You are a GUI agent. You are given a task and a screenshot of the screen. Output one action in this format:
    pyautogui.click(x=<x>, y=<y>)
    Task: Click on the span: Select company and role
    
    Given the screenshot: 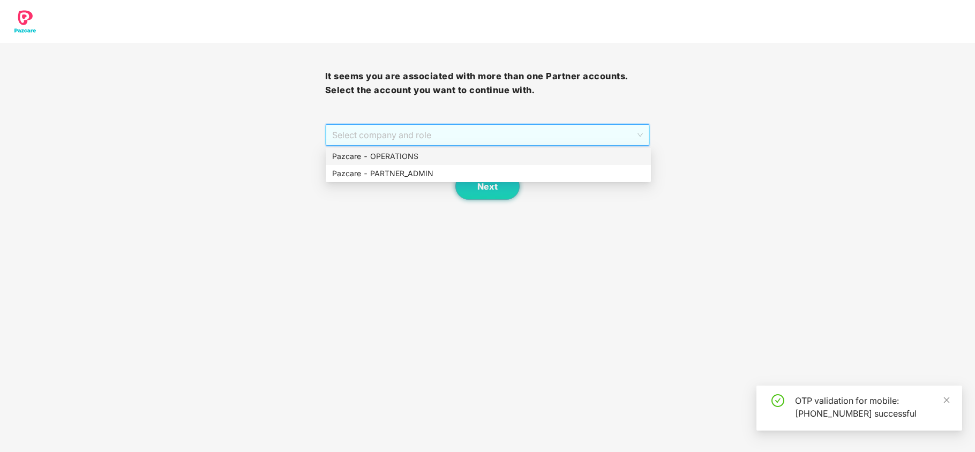 What is the action you would take?
    pyautogui.click(x=488, y=135)
    